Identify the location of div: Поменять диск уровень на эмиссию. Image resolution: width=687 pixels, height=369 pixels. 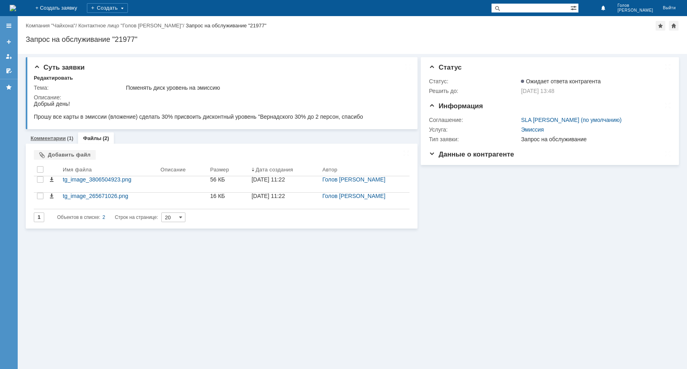
(266, 88).